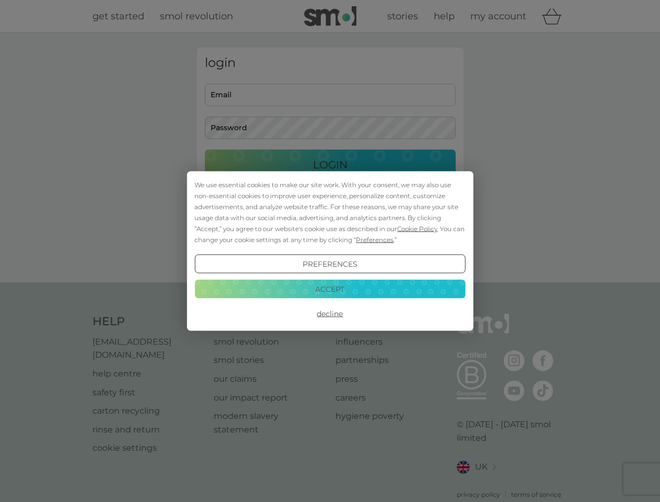  What do you see at coordinates (375, 239) in the screenshot?
I see `span: Preferences` at bounding box center [375, 239].